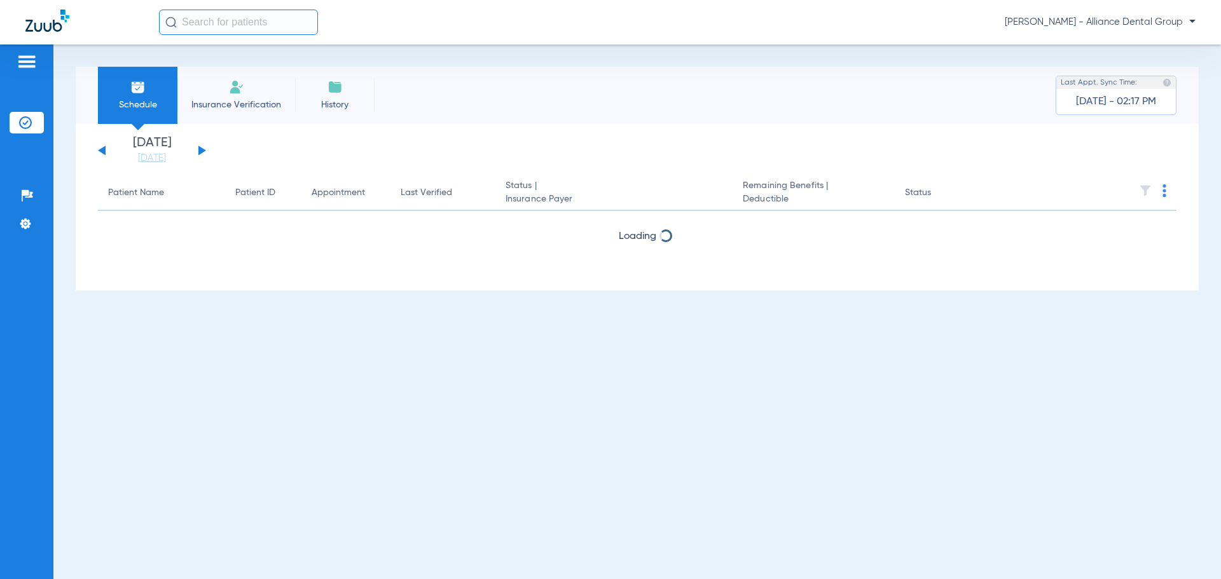  Describe the element at coordinates (138, 87) in the screenshot. I see `img: Schedule` at that location.